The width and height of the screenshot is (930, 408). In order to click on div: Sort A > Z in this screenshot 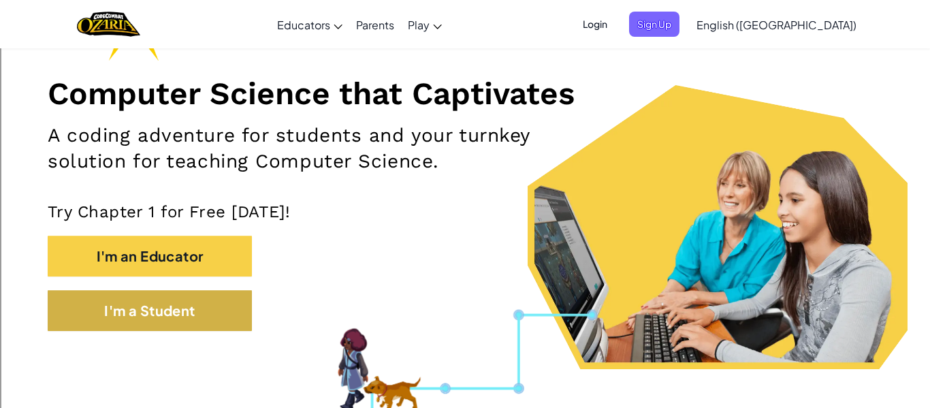, I will do `click(465, 12)`.